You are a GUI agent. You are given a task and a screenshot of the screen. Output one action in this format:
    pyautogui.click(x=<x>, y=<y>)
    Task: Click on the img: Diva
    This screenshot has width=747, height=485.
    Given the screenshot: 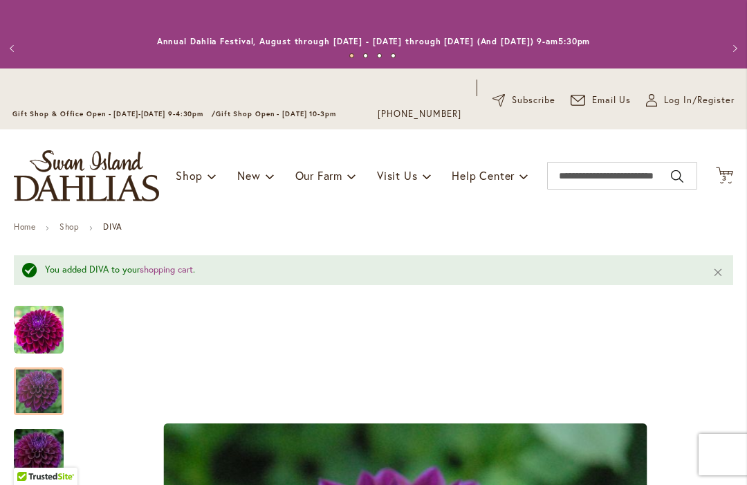 What is the action you would take?
    pyautogui.click(x=39, y=329)
    